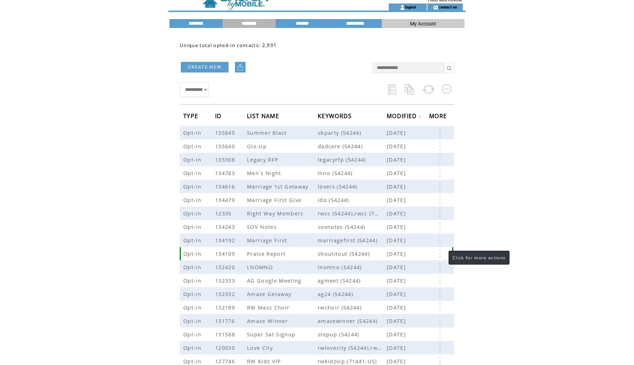  Describe the element at coordinates (226, 348) in the screenshot. I see `span: 120030` at that location.